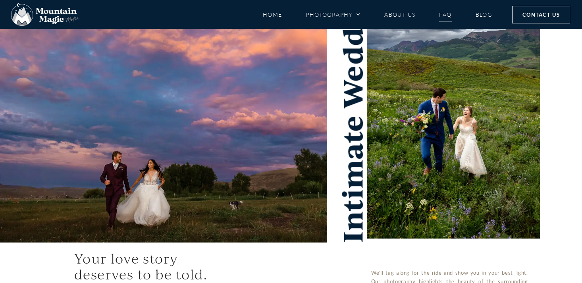 The height and width of the screenshot is (283, 582). Describe the element at coordinates (541, 15) in the screenshot. I see `span: Contact Us` at that location.